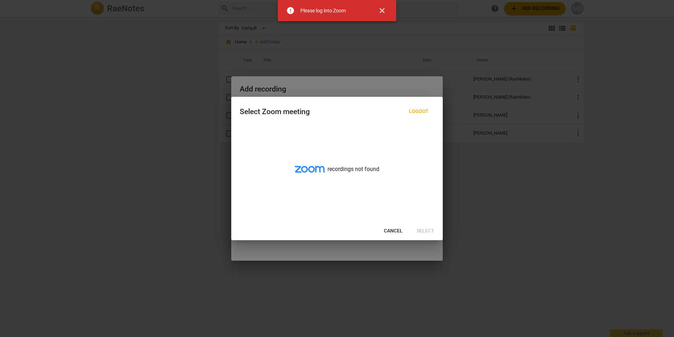  What do you see at coordinates (275, 111) in the screenshot?
I see `div: Select Zoom meeting` at bounding box center [275, 111].